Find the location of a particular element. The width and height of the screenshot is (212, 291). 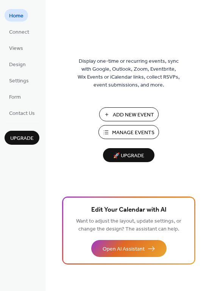

span: Home is located at coordinates (16, 16).